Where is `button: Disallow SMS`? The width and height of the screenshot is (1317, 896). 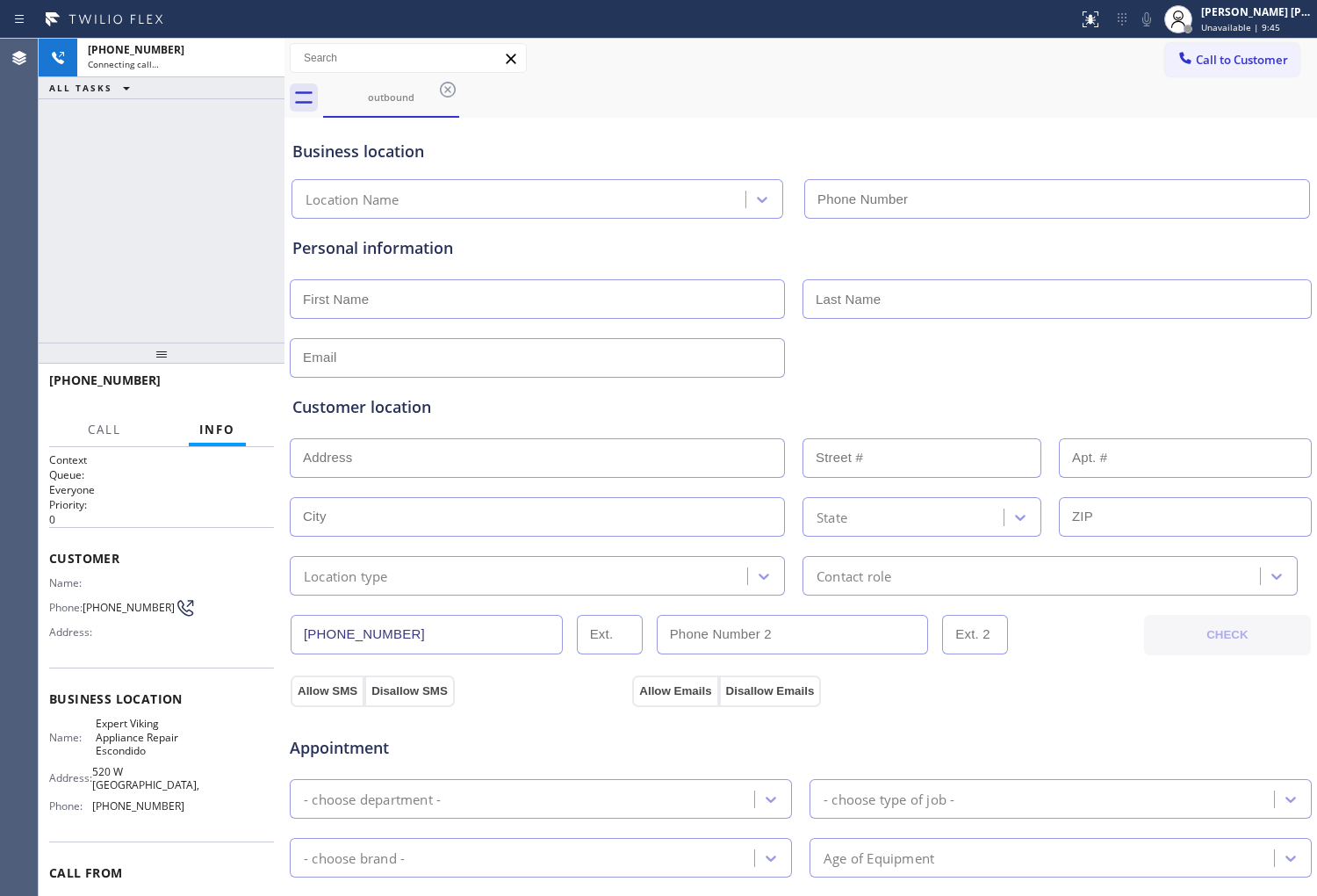
button: Disallow SMS is located at coordinates (410, 691).